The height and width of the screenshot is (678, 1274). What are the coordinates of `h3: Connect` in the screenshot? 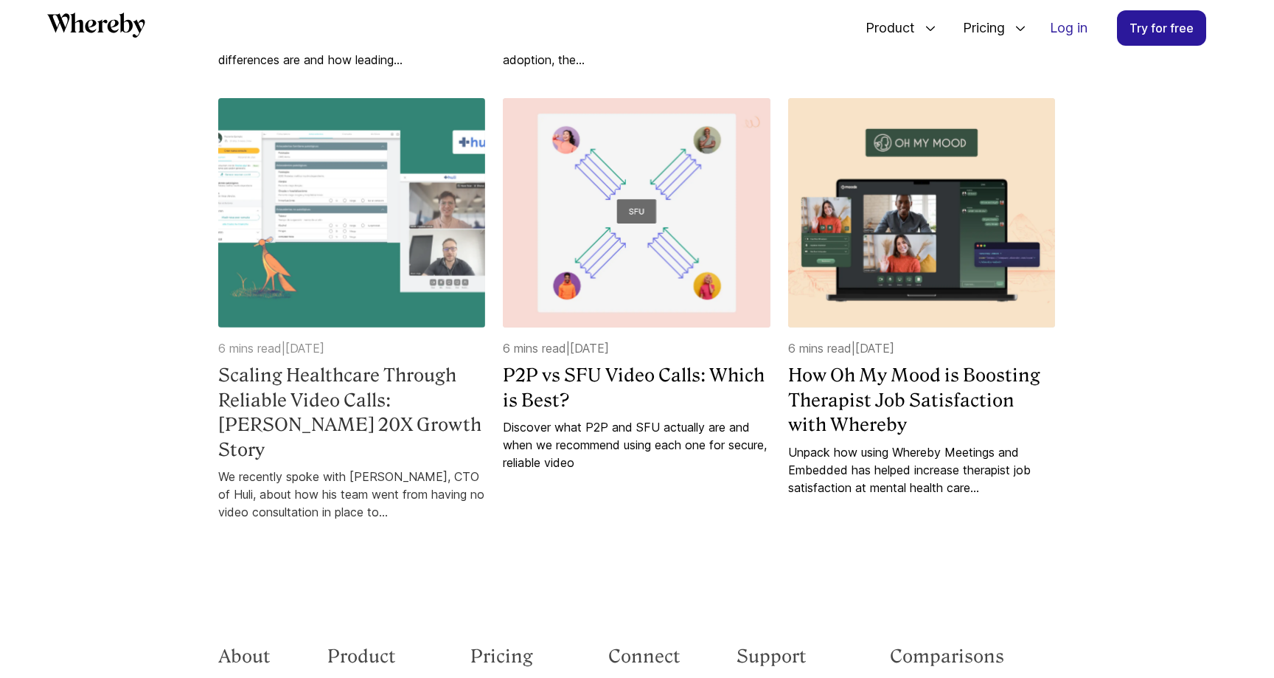 It's located at (644, 656).